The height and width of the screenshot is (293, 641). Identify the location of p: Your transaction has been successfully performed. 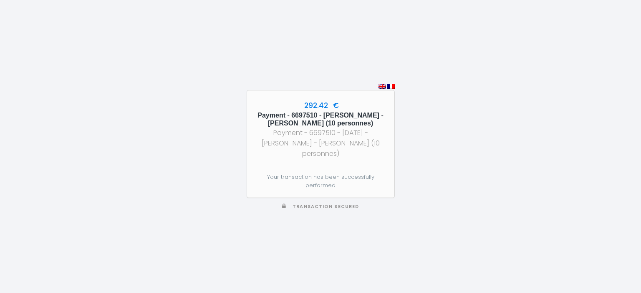
(320, 181).